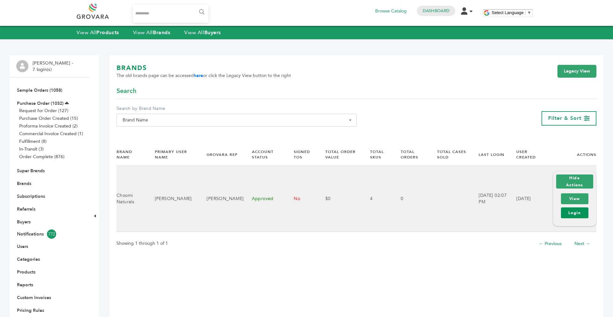 The height and width of the screenshot is (317, 613). What do you see at coordinates (26, 272) in the screenshot?
I see `a: Products` at bounding box center [26, 272].